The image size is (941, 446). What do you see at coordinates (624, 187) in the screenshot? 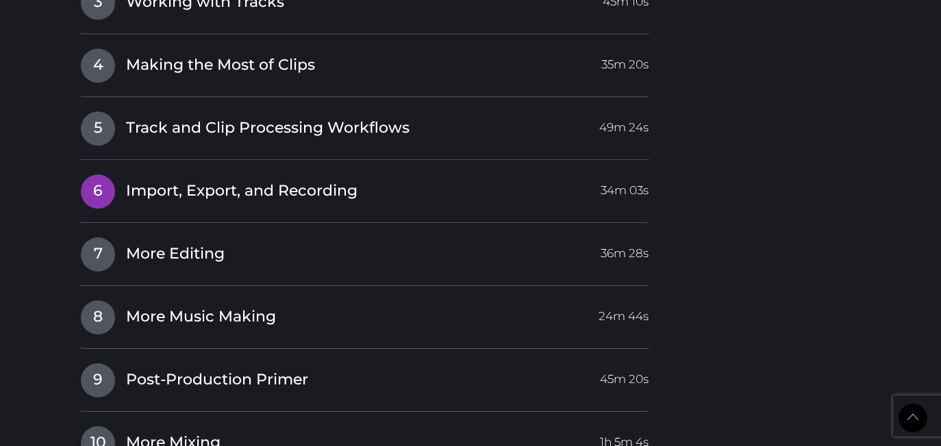
I see `span: 34m 03s` at bounding box center [624, 187].